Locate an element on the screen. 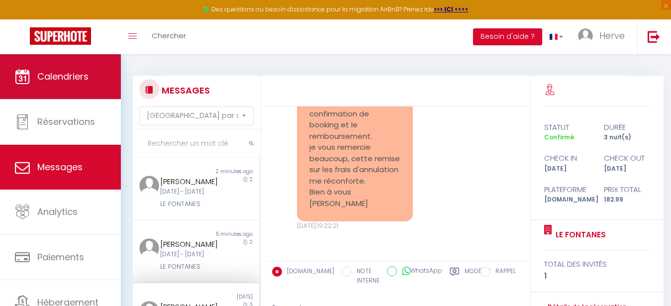  span: Analytics is located at coordinates (57, 211).